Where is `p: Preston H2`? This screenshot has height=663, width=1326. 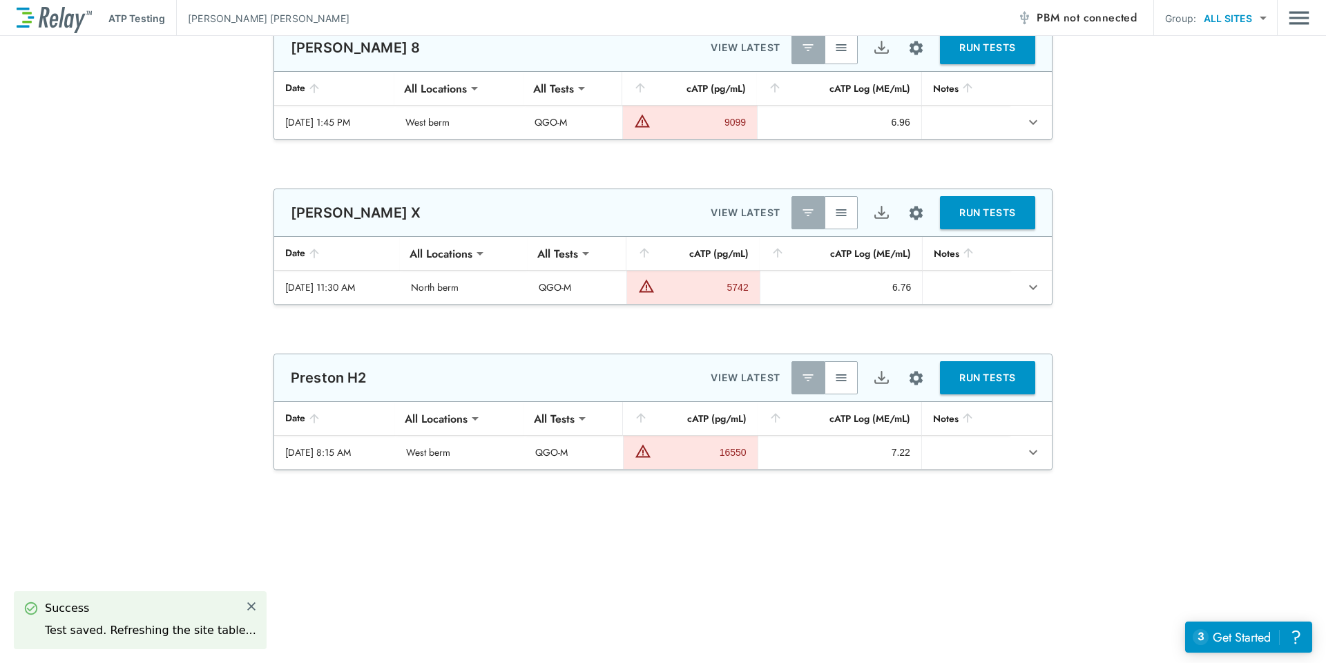 p: Preston H2 is located at coordinates (329, 378).